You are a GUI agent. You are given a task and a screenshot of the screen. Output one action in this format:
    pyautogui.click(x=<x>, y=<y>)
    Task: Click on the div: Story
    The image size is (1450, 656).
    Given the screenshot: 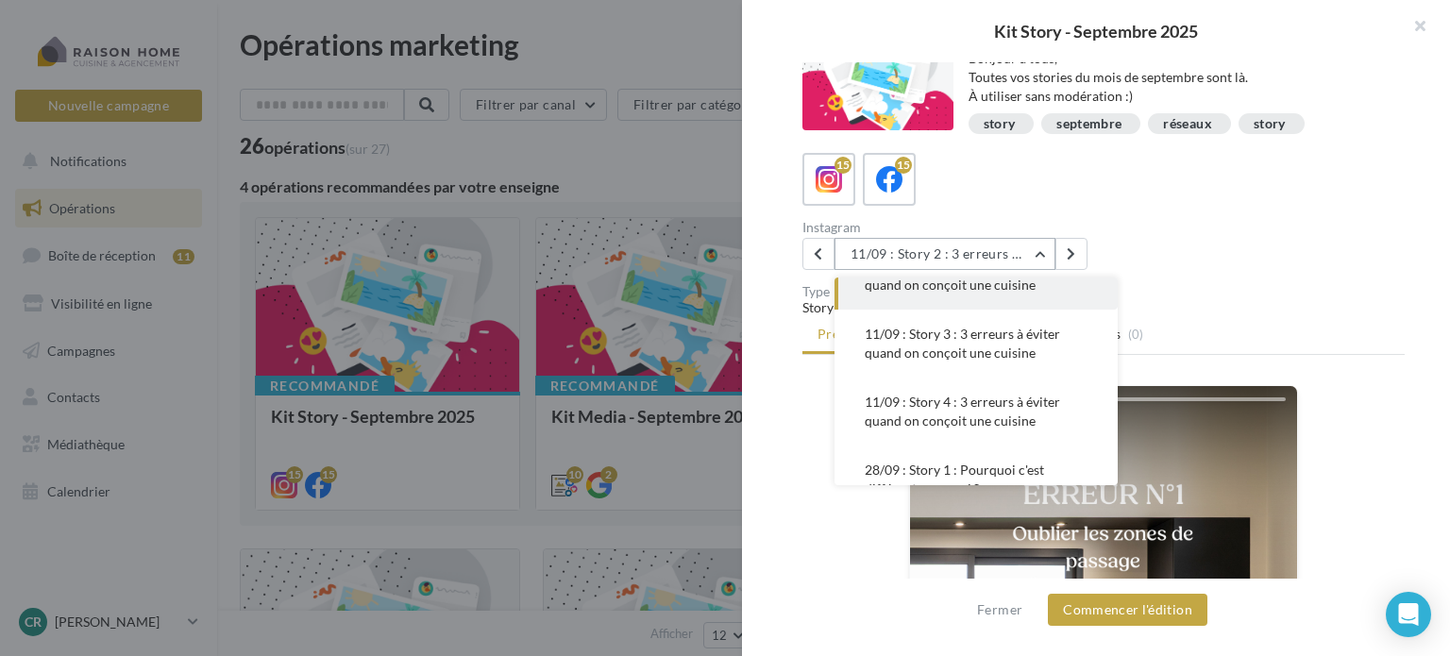 What is the action you would take?
    pyautogui.click(x=1104, y=308)
    